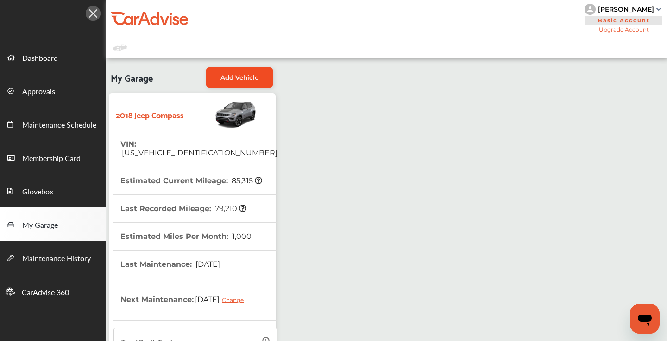 This screenshot has height=341, width=667. Describe the element at coordinates (93, 13) in the screenshot. I see `img: Icon.5fd9dcc7.svg` at that location.